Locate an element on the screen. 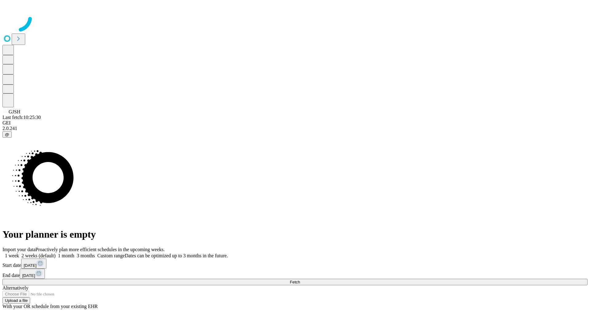  span: Custom range is located at coordinates (111, 255).